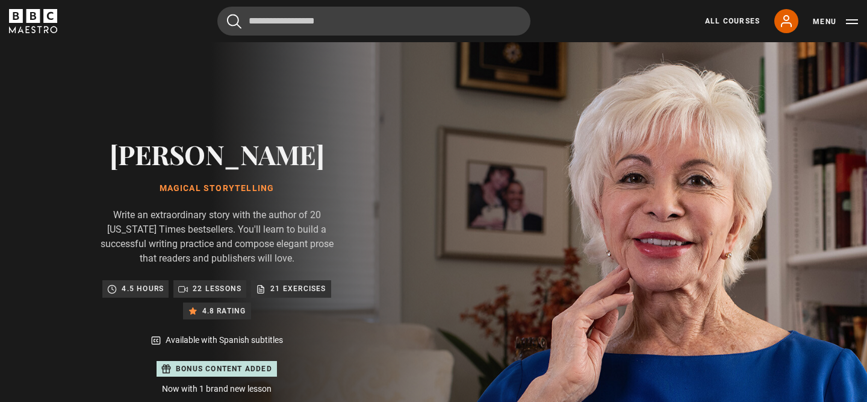 The image size is (867, 402). Describe the element at coordinates (234, 21) in the screenshot. I see `button: Submit the search query` at that location.